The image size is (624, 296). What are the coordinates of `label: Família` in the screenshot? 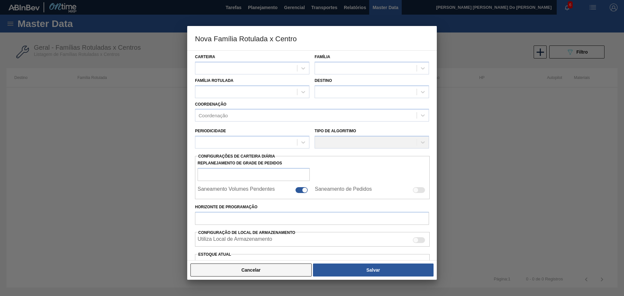 It's located at (322, 57).